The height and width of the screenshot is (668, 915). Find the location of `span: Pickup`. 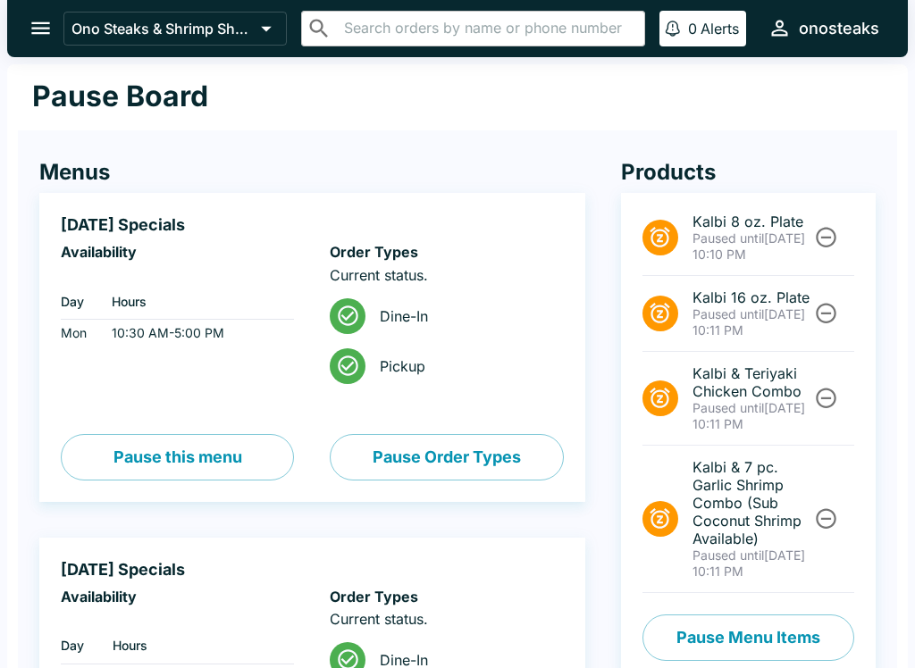

span: Pickup is located at coordinates (464, 366).